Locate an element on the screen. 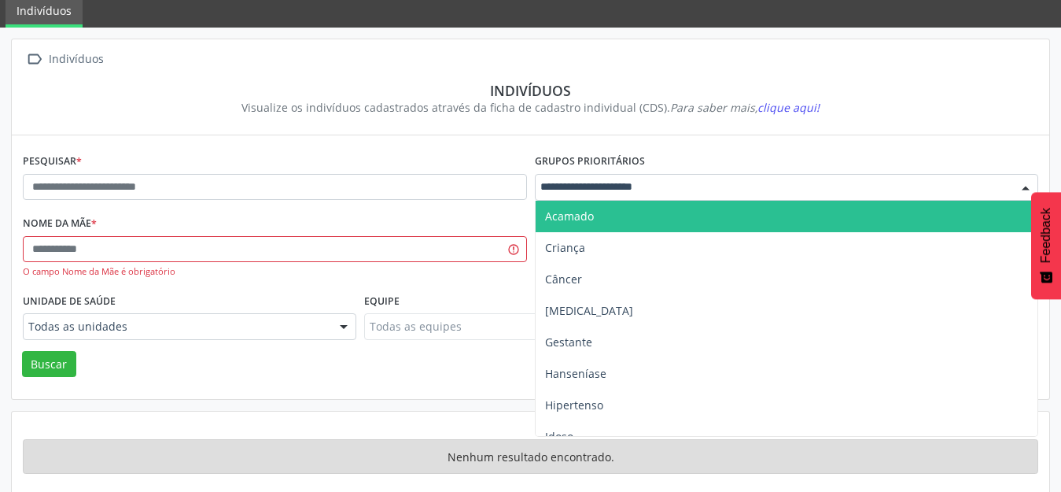 The image size is (1061, 492). span: Gestante is located at coordinates (569, 341).